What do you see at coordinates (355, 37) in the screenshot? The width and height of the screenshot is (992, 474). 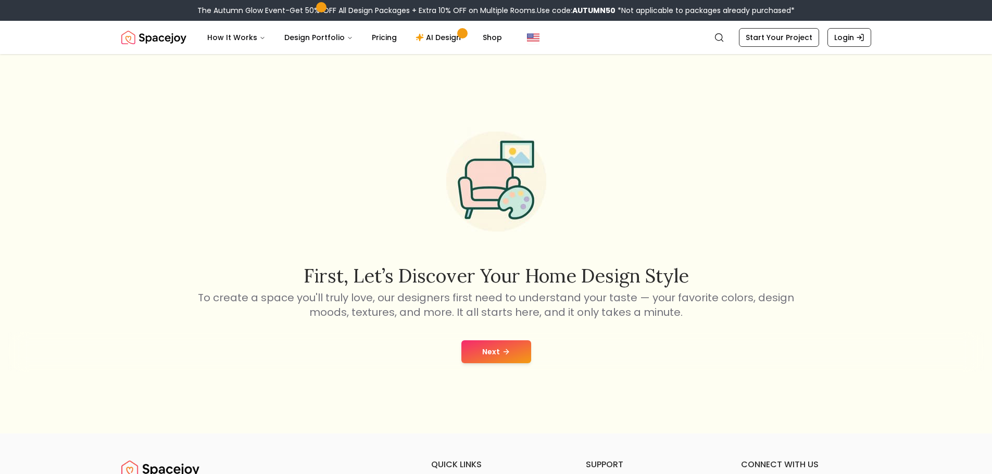 I see `nav: Main` at bounding box center [355, 37].